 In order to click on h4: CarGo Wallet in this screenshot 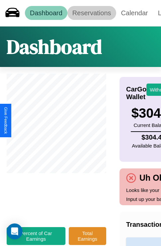, I will do `click(136, 93)`.